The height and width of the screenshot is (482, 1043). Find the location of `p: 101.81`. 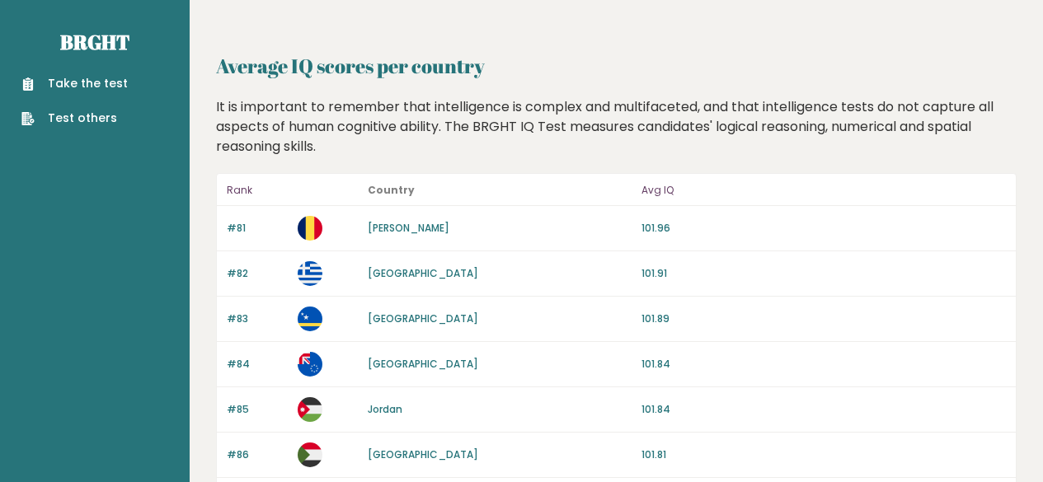

p: 101.81 is located at coordinates (824, 455).